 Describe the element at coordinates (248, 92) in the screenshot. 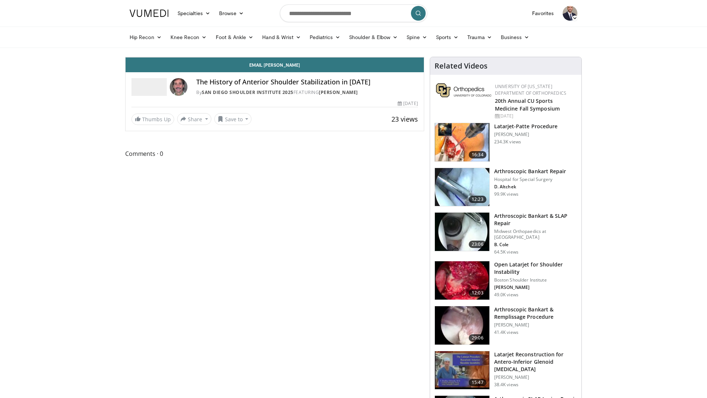

I see `a: San Diego Shoulder Institute 2025` at that location.